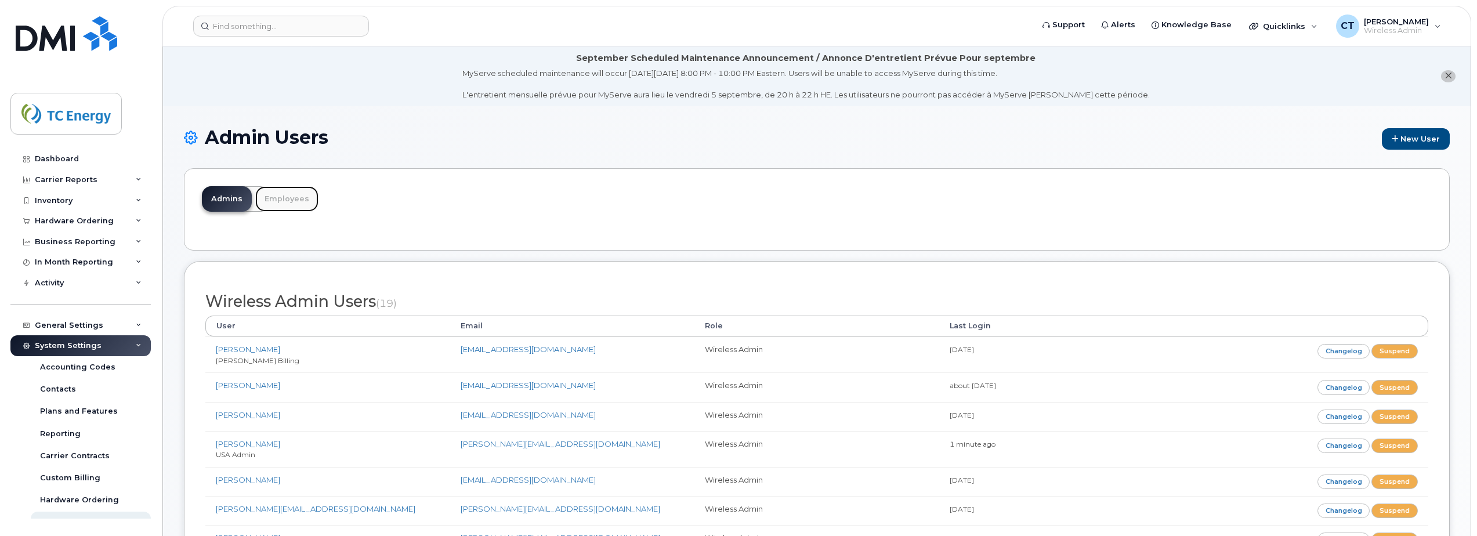 Image resolution: width=1477 pixels, height=536 pixels. What do you see at coordinates (227, 199) in the screenshot?
I see `a: Admins` at bounding box center [227, 199].